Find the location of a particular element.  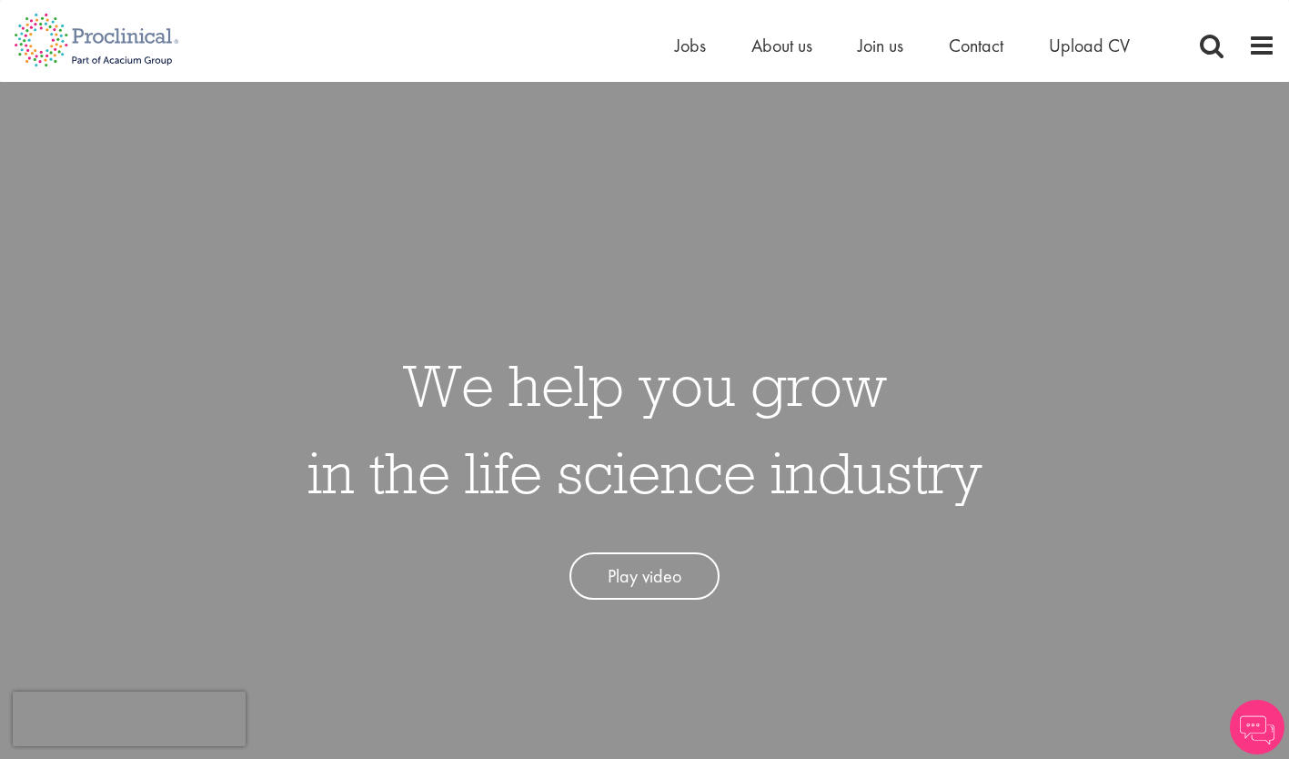

a: Contact is located at coordinates (976, 45).